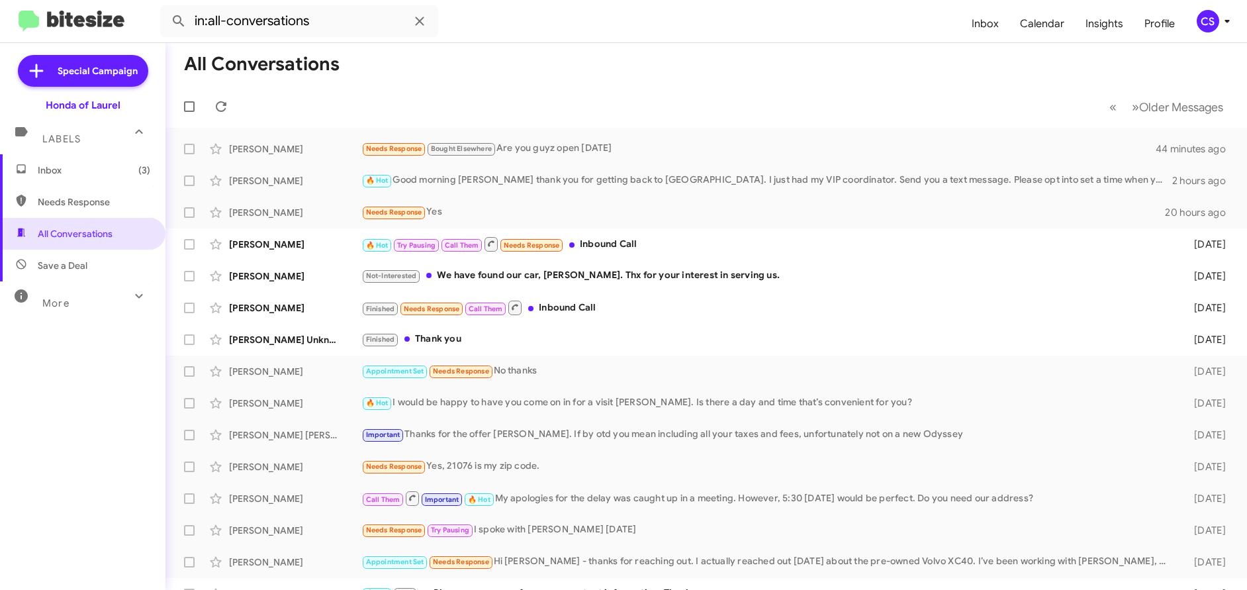 The image size is (1247, 590). I want to click on div: Yes, 21076 is my zip code., so click(767, 466).